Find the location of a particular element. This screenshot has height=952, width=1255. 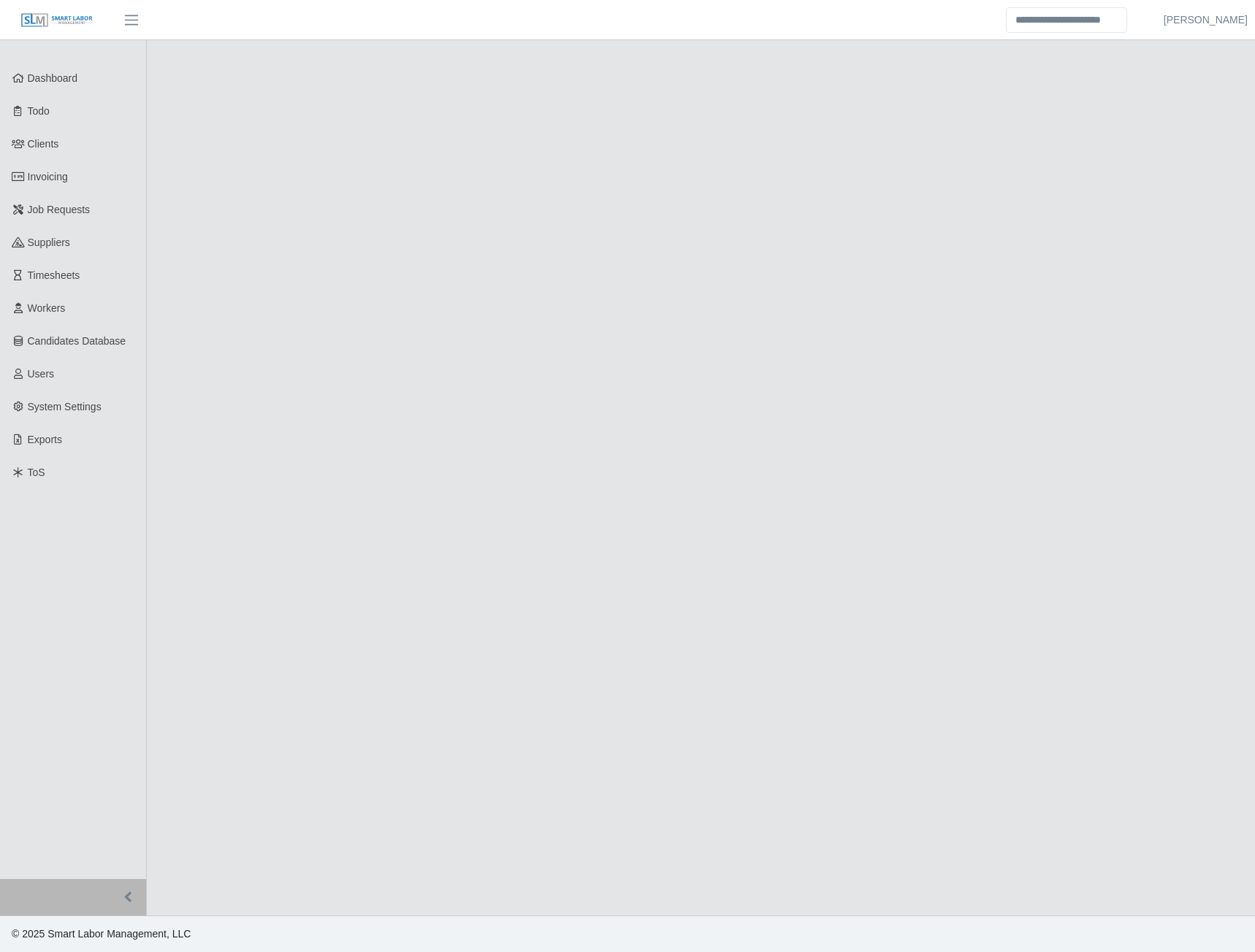

span: Dashboard is located at coordinates (53, 78).